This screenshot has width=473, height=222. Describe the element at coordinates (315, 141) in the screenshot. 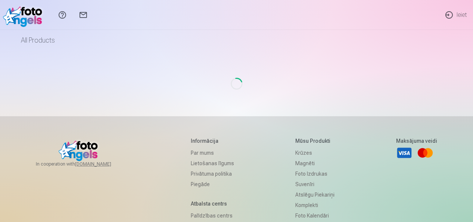

I see `h5: Mūsu produkti` at that location.